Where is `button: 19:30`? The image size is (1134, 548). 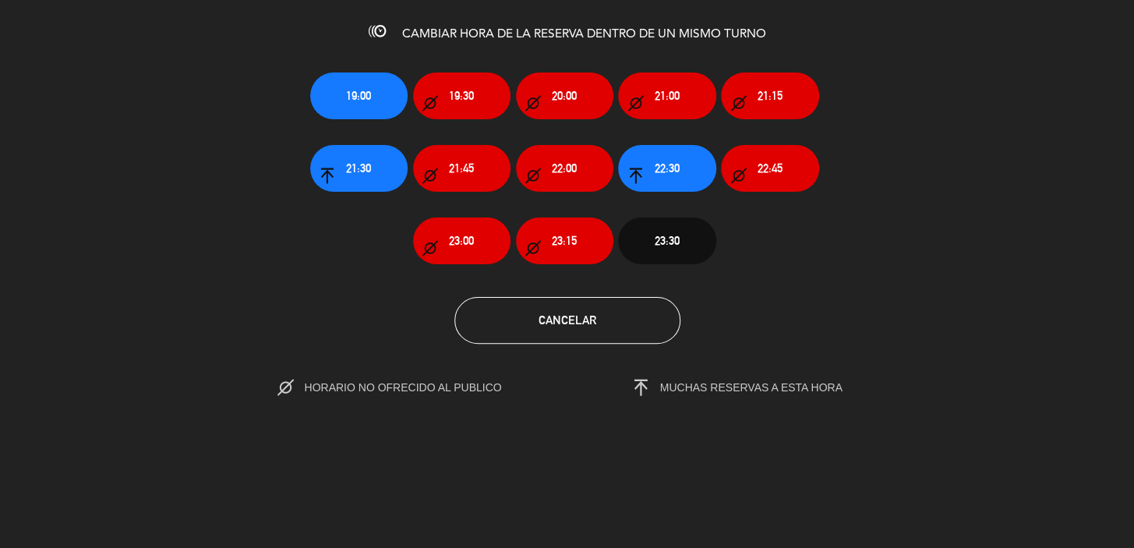 button: 19:30 is located at coordinates (462, 96).